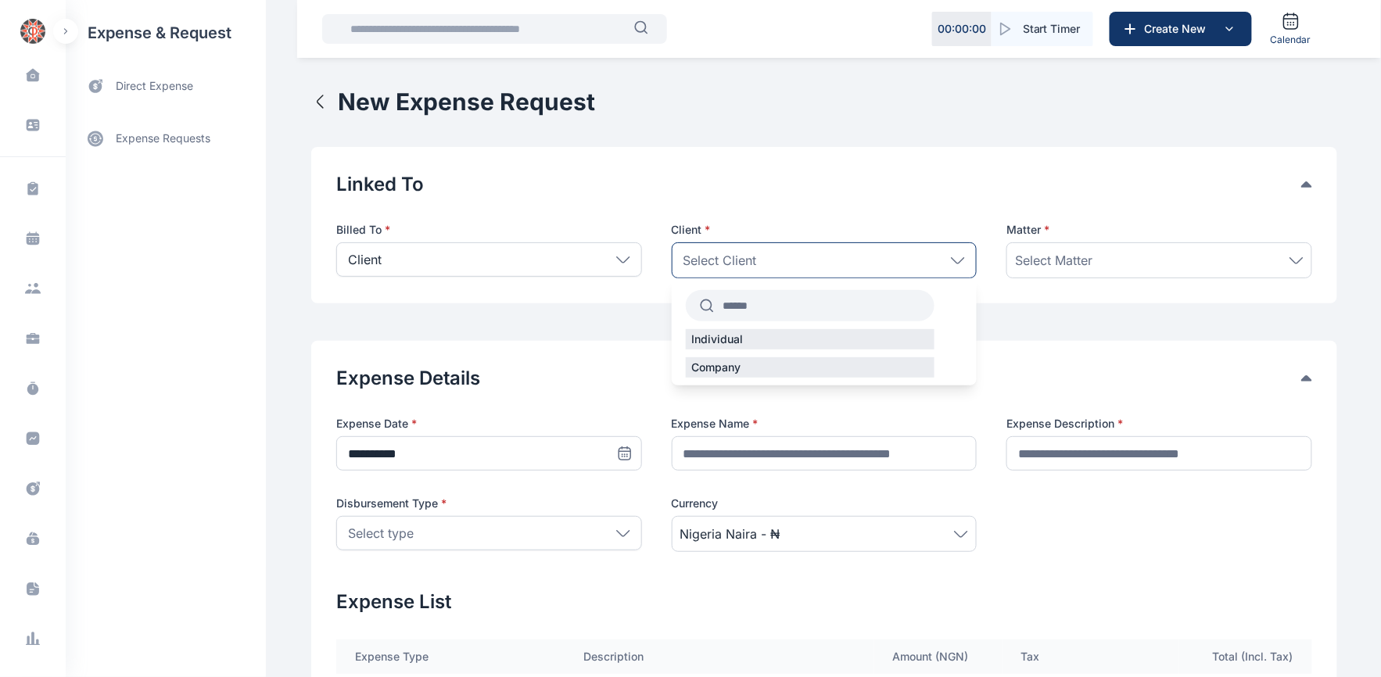  Describe the element at coordinates (166, 138) in the screenshot. I see `a: expense requests` at that location.